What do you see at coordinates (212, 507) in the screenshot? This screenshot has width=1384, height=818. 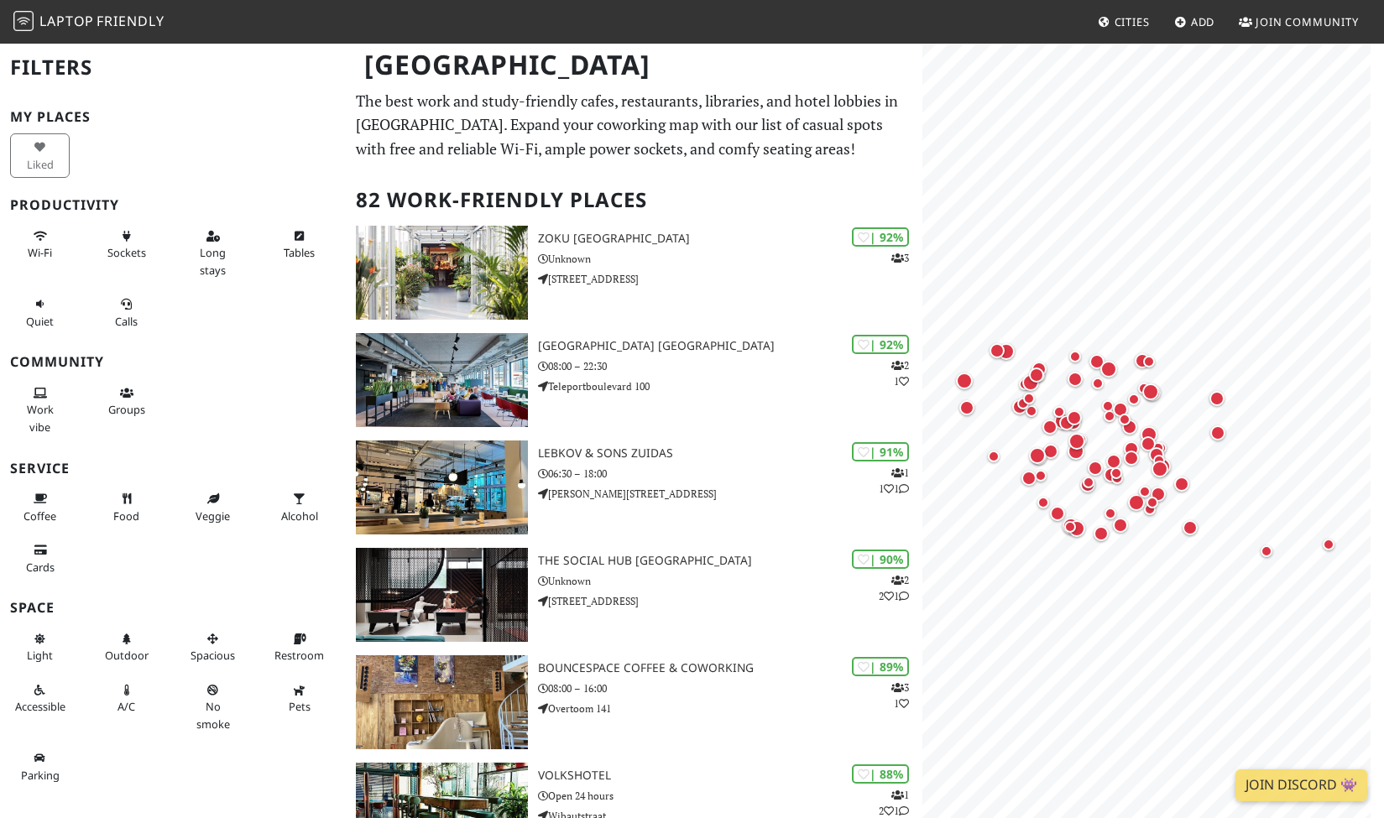 I see `button: Veggie` at bounding box center [212, 507].